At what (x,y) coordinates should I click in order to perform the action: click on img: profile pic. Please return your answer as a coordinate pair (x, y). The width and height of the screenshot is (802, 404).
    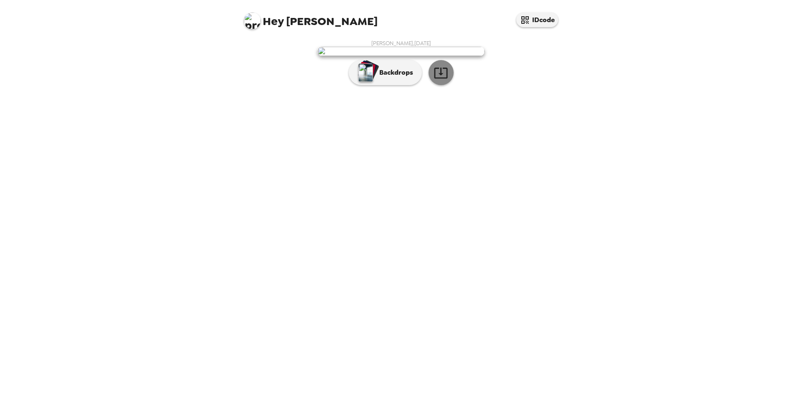
    Looking at the image, I should click on (252, 21).